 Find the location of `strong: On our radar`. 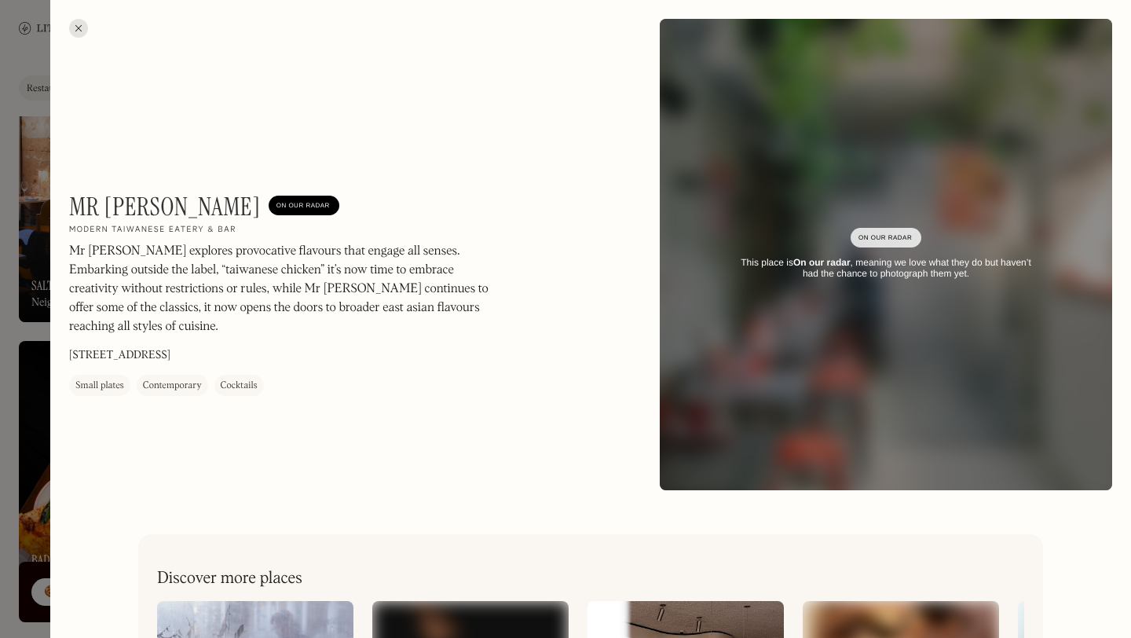

strong: On our radar is located at coordinates (822, 262).